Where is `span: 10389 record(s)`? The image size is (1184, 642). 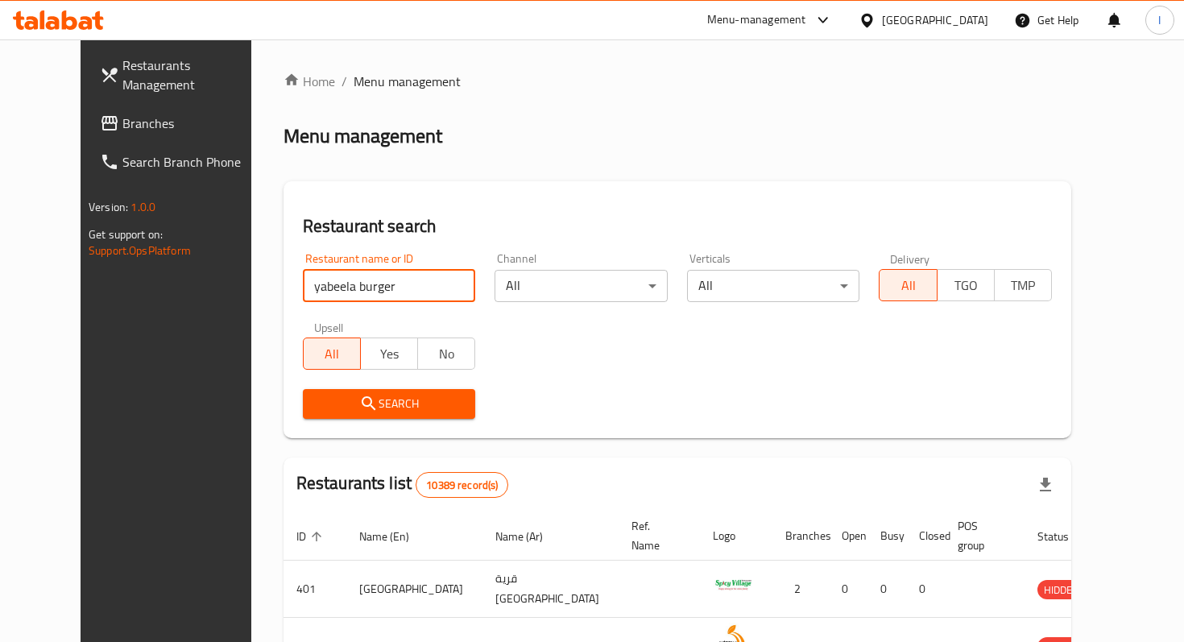
span: 10389 record(s) is located at coordinates (462, 485).